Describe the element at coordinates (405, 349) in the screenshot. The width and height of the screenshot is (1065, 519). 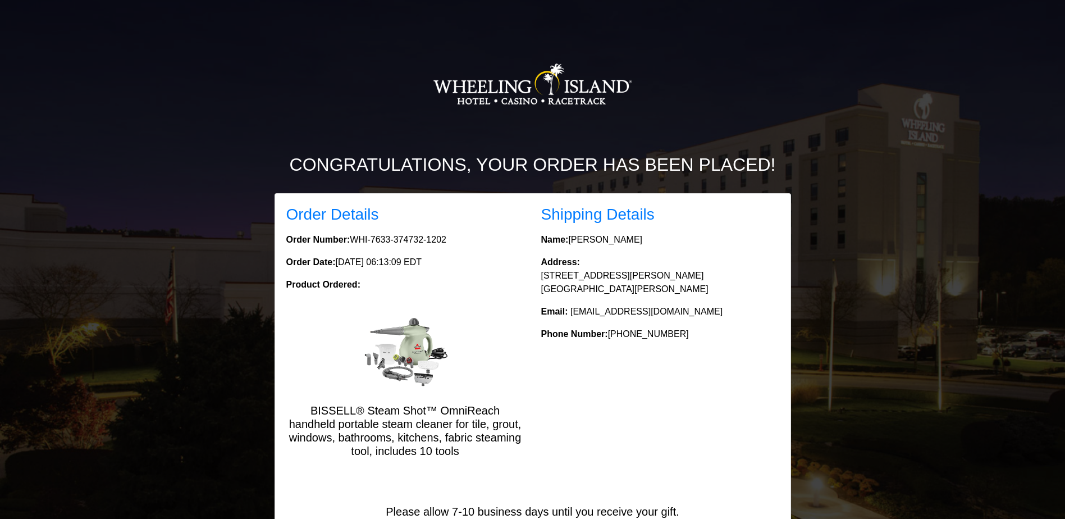
I see `img: BISSELL® Steam Shot™ OmniReach handheld portable steam cleaner for tile, grout, windows, bathroom...` at that location.